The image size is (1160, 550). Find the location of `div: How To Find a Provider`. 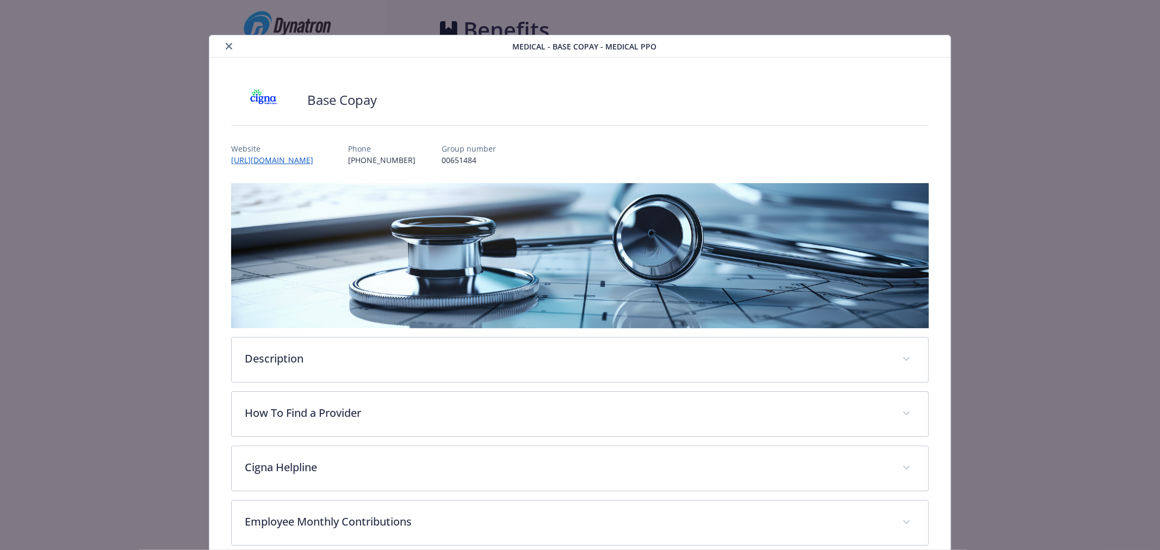

div: How To Find a Provider is located at coordinates (580, 414).